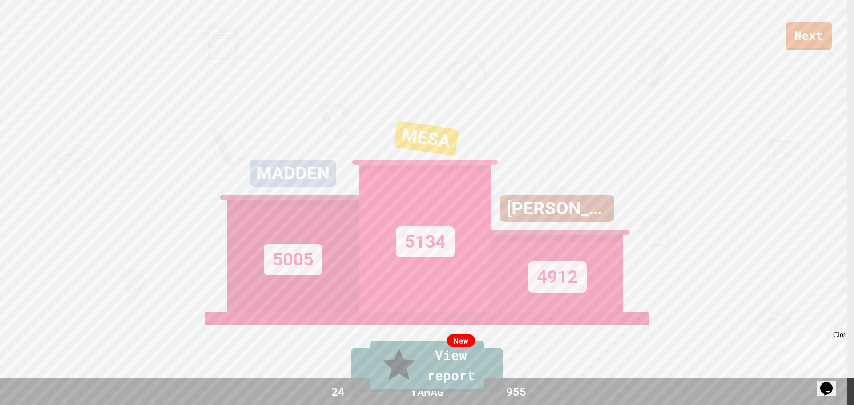  Describe the element at coordinates (808, 36) in the screenshot. I see `a: Next` at that location.